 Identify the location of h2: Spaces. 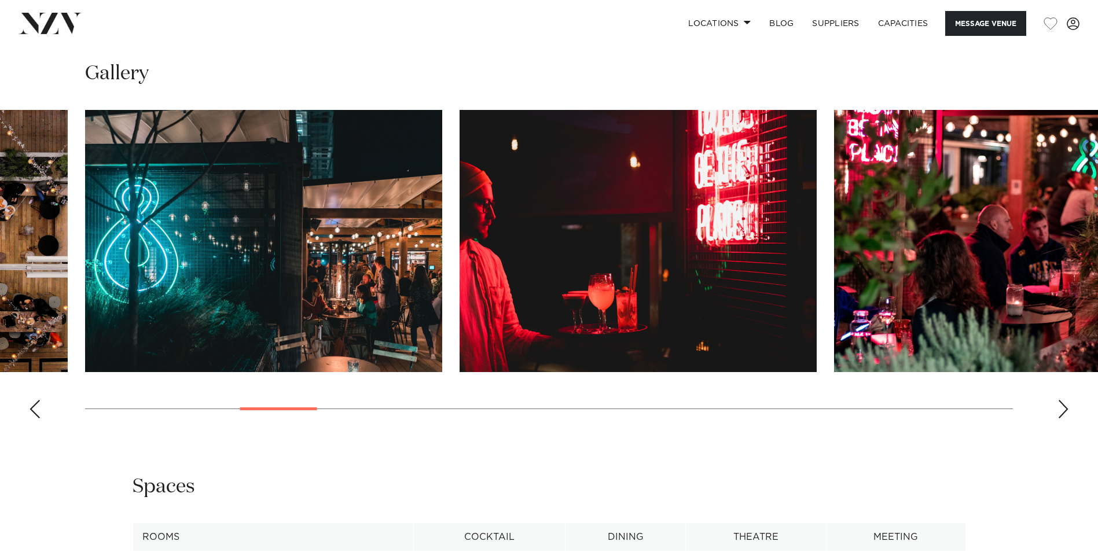
(164, 487).